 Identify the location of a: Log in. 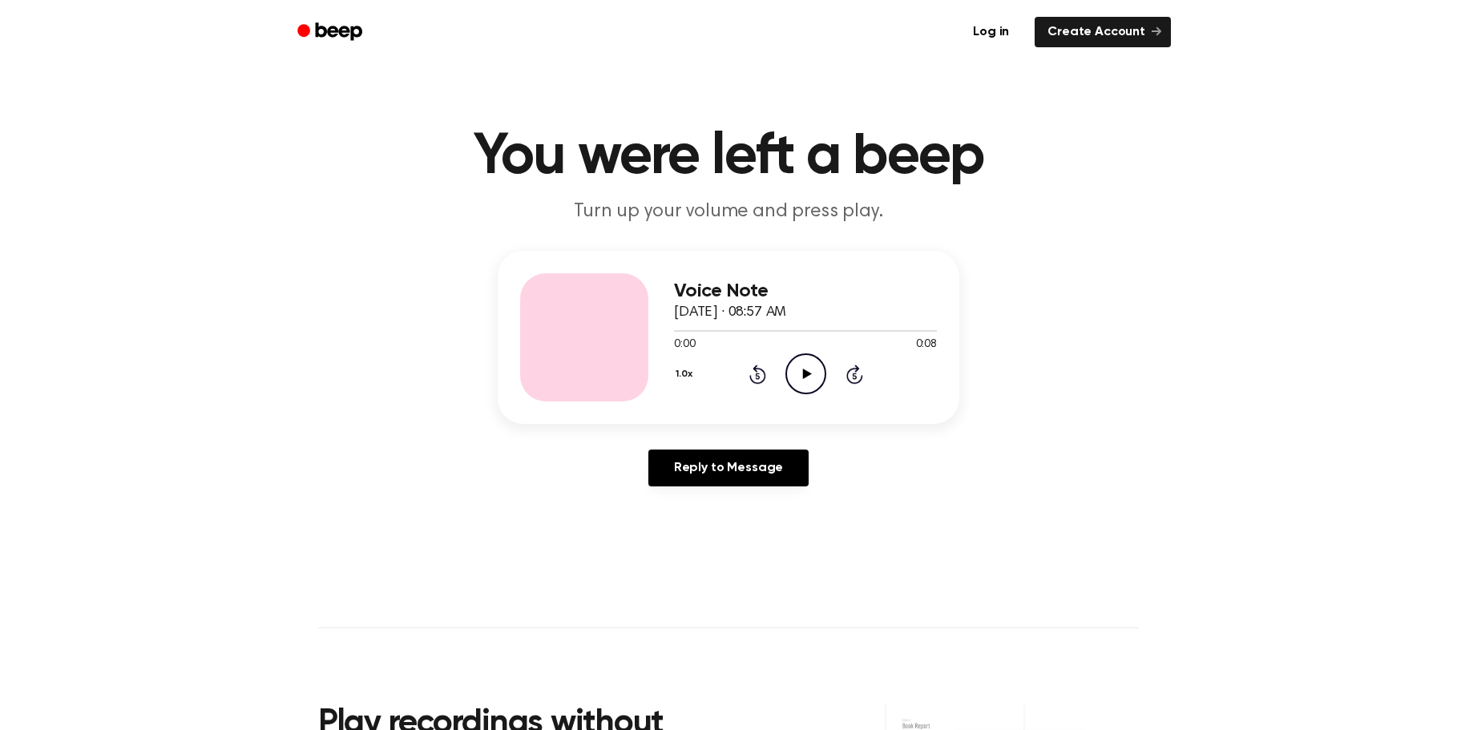
(991, 32).